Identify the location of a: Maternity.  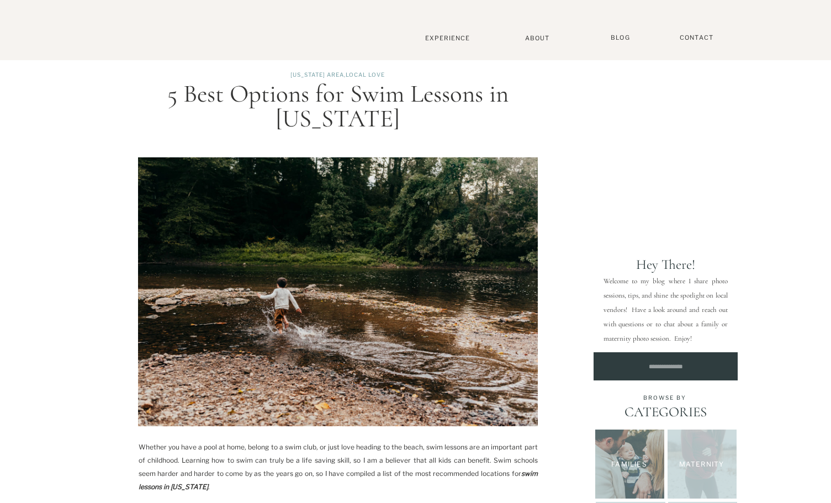
(702, 465).